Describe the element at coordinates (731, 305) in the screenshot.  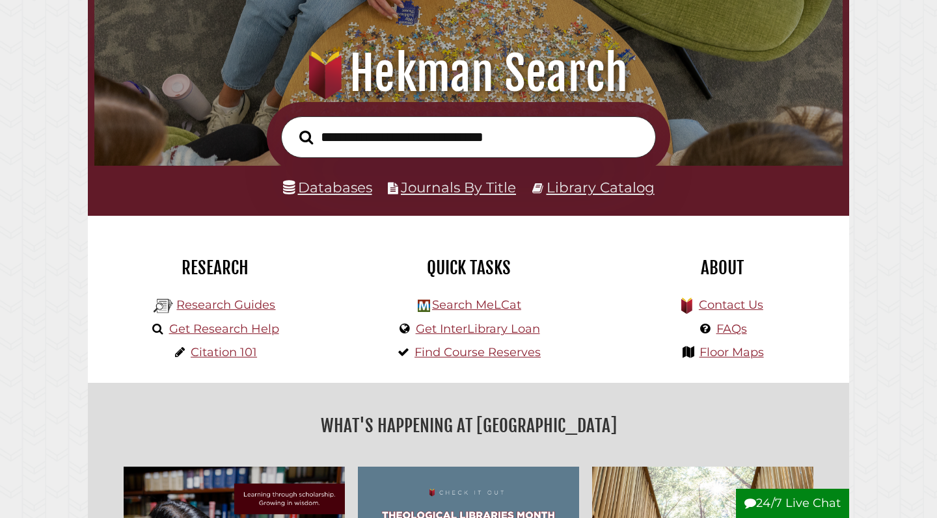
I see `a: Contact Us` at that location.